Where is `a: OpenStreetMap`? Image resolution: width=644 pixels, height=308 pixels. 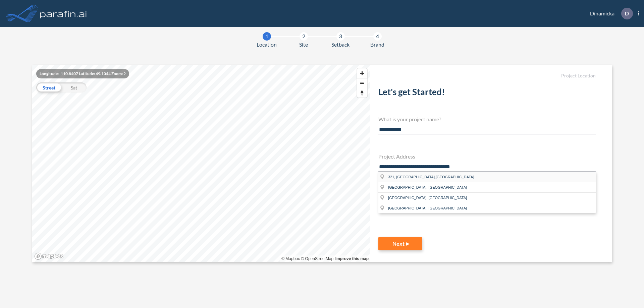 a: OpenStreetMap is located at coordinates (317, 259).